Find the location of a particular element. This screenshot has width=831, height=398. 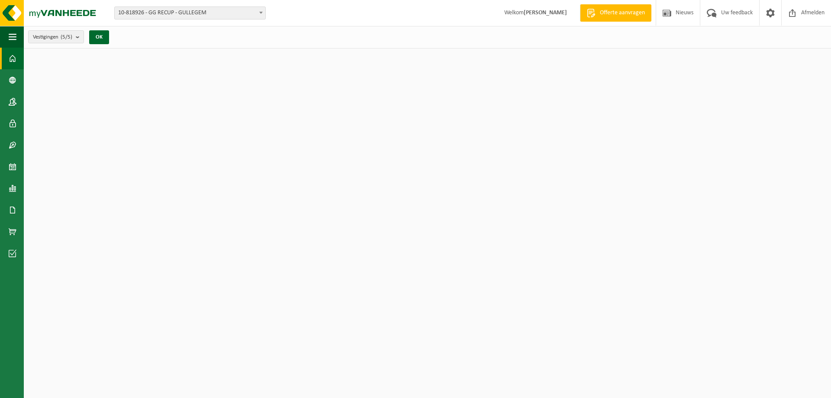

a: Offerte aanvragen is located at coordinates (615, 13).